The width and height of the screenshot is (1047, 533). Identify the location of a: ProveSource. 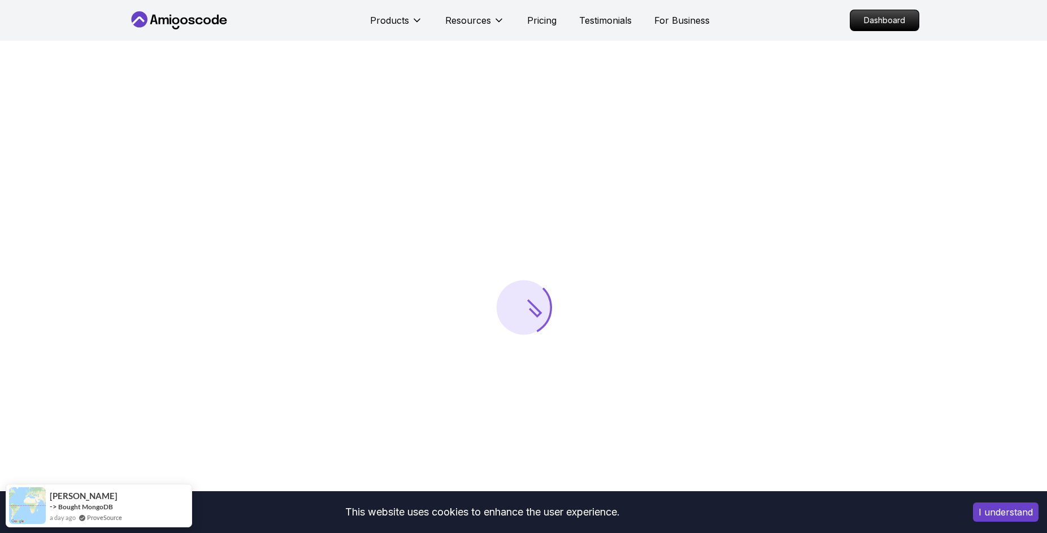
(105, 517).